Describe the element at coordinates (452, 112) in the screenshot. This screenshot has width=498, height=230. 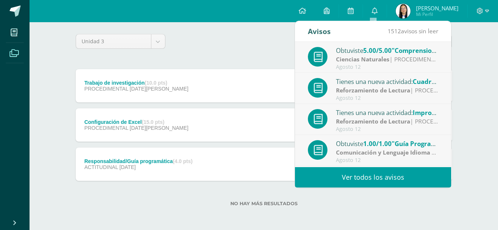
I see `span: Improvisación de poemas` at that location.